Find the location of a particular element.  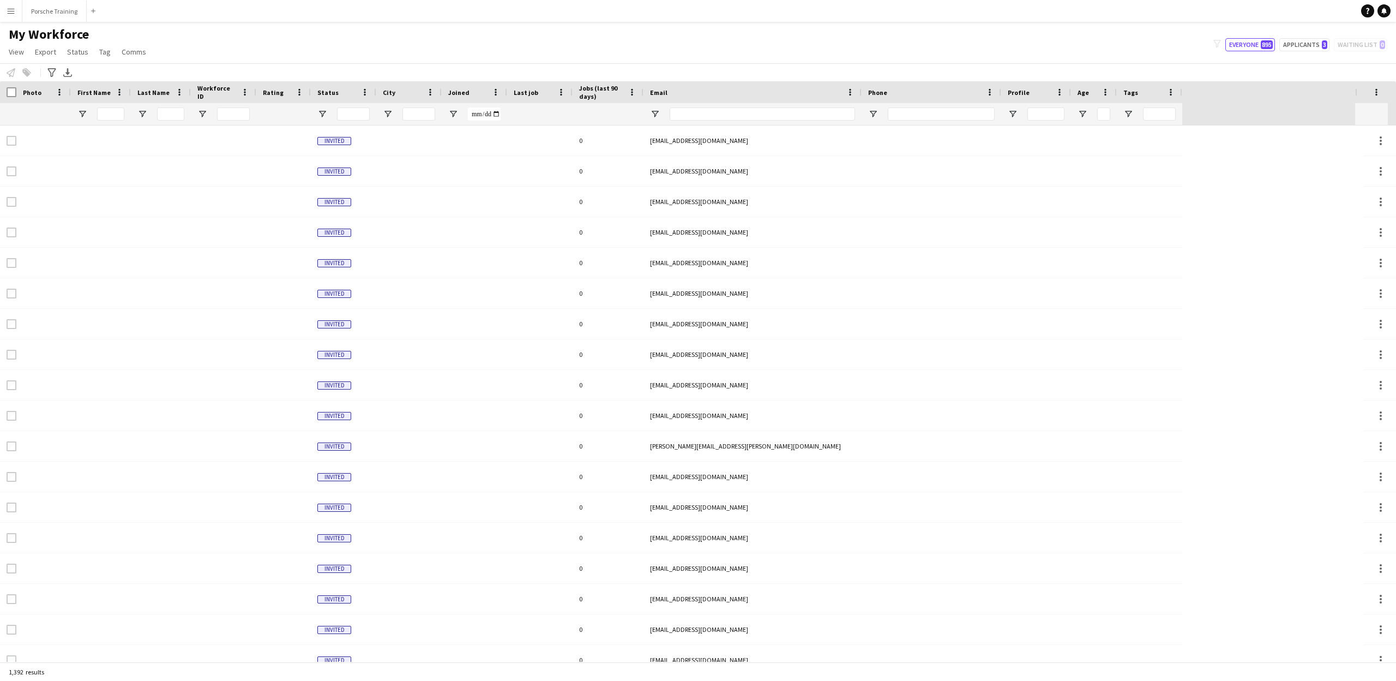

input: Age Filter Input is located at coordinates (1104, 114).